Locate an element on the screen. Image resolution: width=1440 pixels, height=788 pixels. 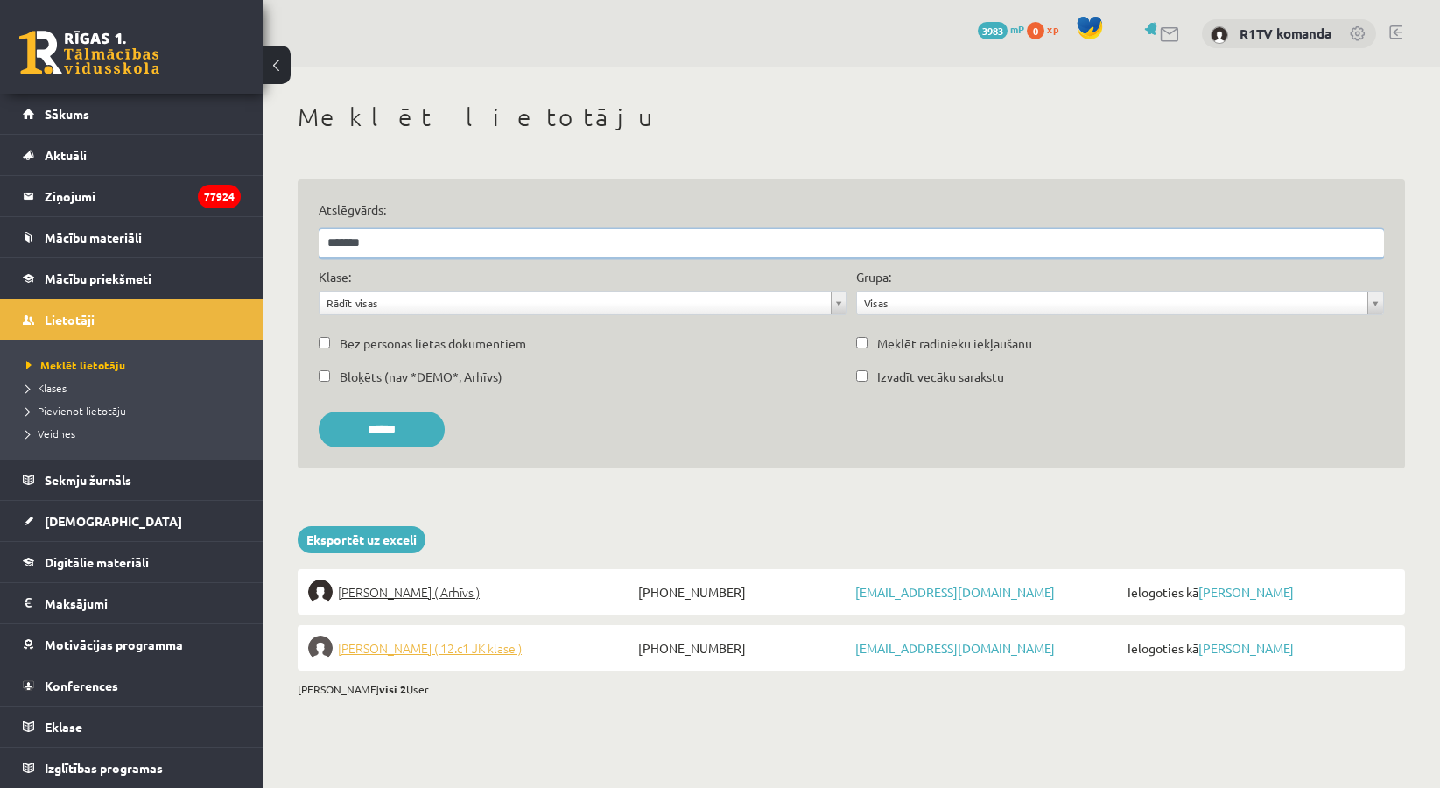
a: Ziņojumi77924 is located at coordinates (131, 196).